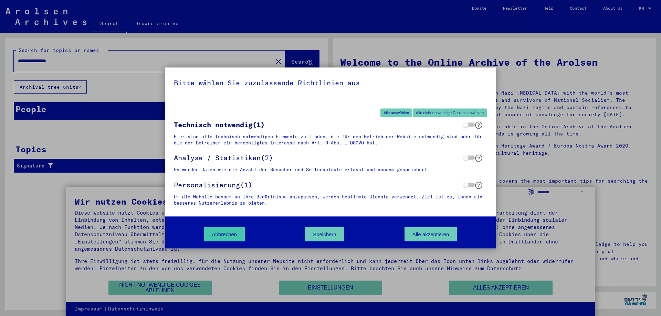 The image size is (661, 316). Describe the element at coordinates (331, 200) in the screenshot. I see `div: Um die Website besser an Ihre Bedürfnisse anzupassen, werden bestimmte Dienste verwendet. Ziel is...` at that location.